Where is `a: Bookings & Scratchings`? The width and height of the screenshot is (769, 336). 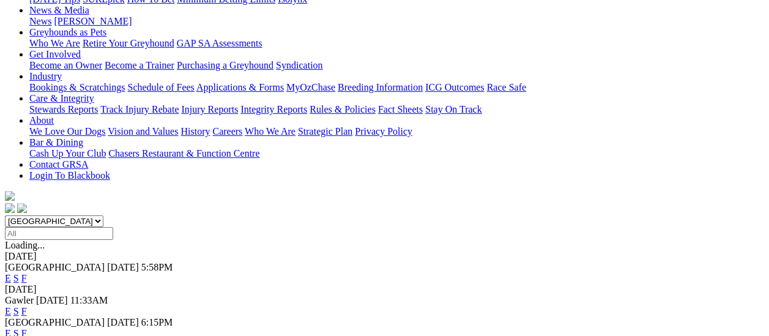 a: Bookings & Scratchings is located at coordinates (77, 87).